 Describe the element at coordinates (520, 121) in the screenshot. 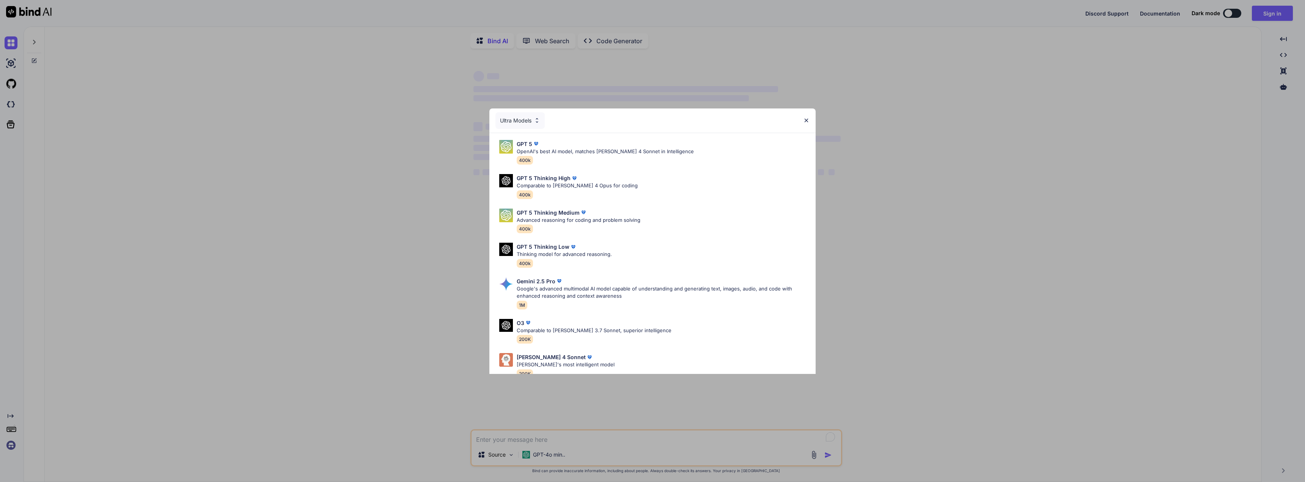

I see `div: Ultra Models` at that location.